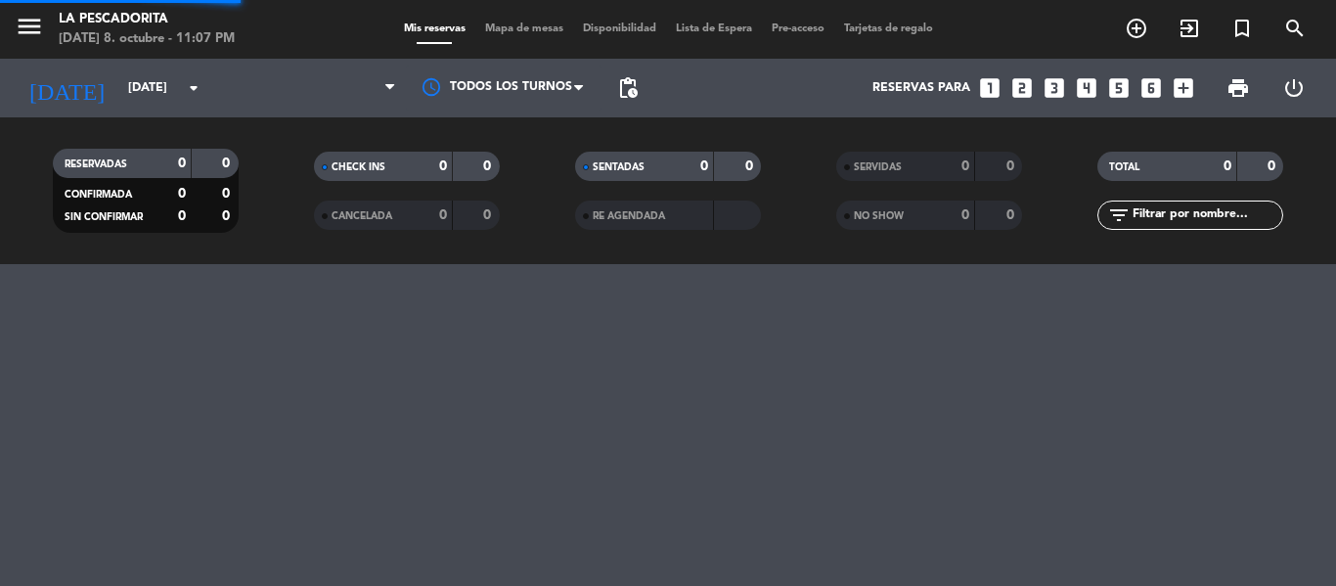  What do you see at coordinates (1206, 215) in the screenshot?
I see `input: Filtrar por nombre...` at bounding box center [1206, 215].